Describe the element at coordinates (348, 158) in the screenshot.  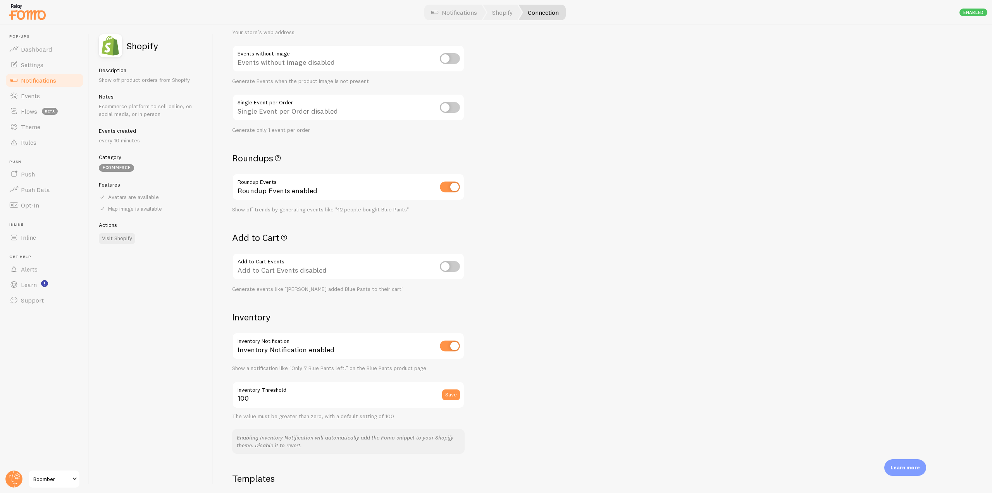
I see `h2: Roundups` at that location.